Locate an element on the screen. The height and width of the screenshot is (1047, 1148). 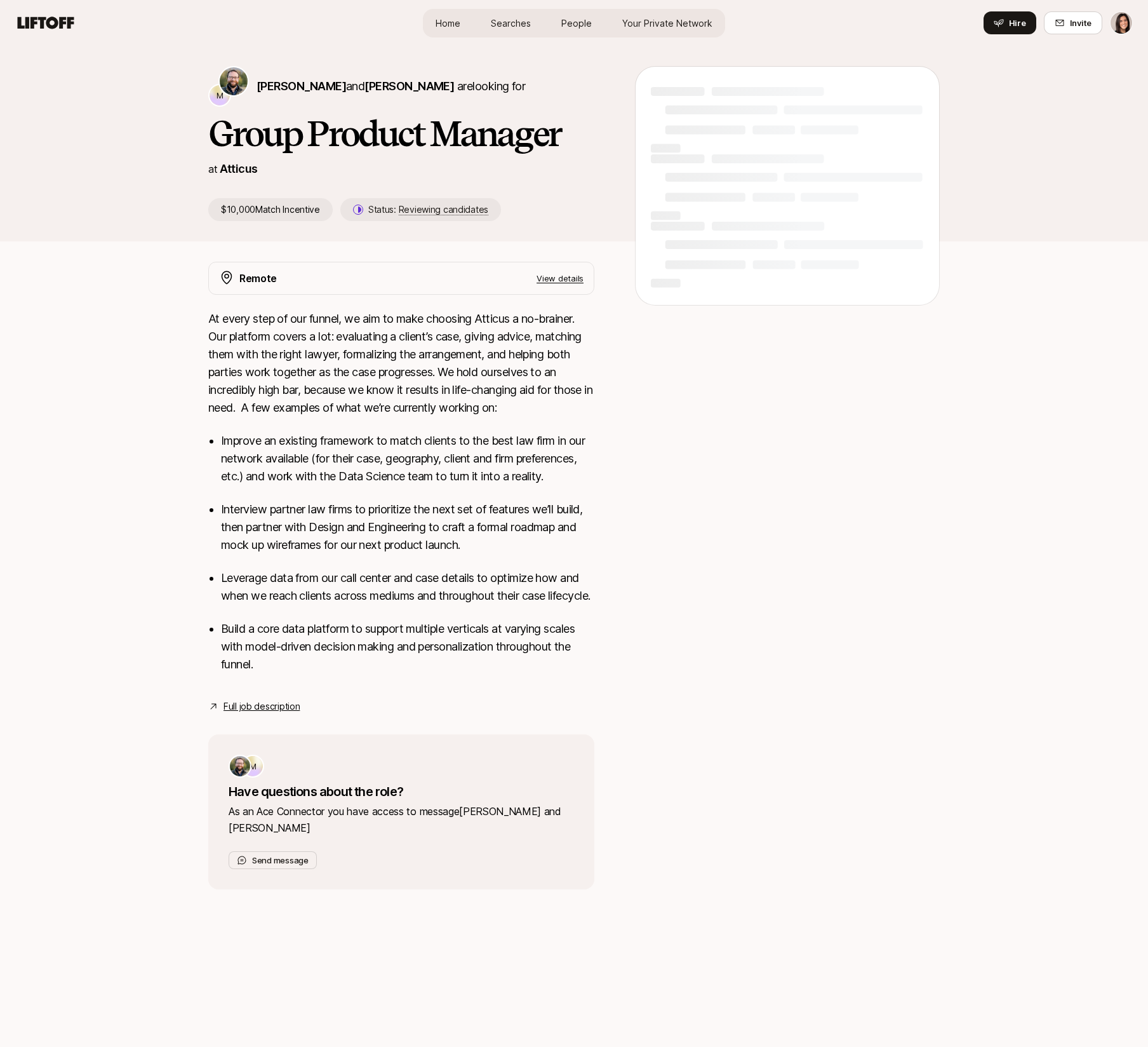
a: Full job description is located at coordinates (262, 707).